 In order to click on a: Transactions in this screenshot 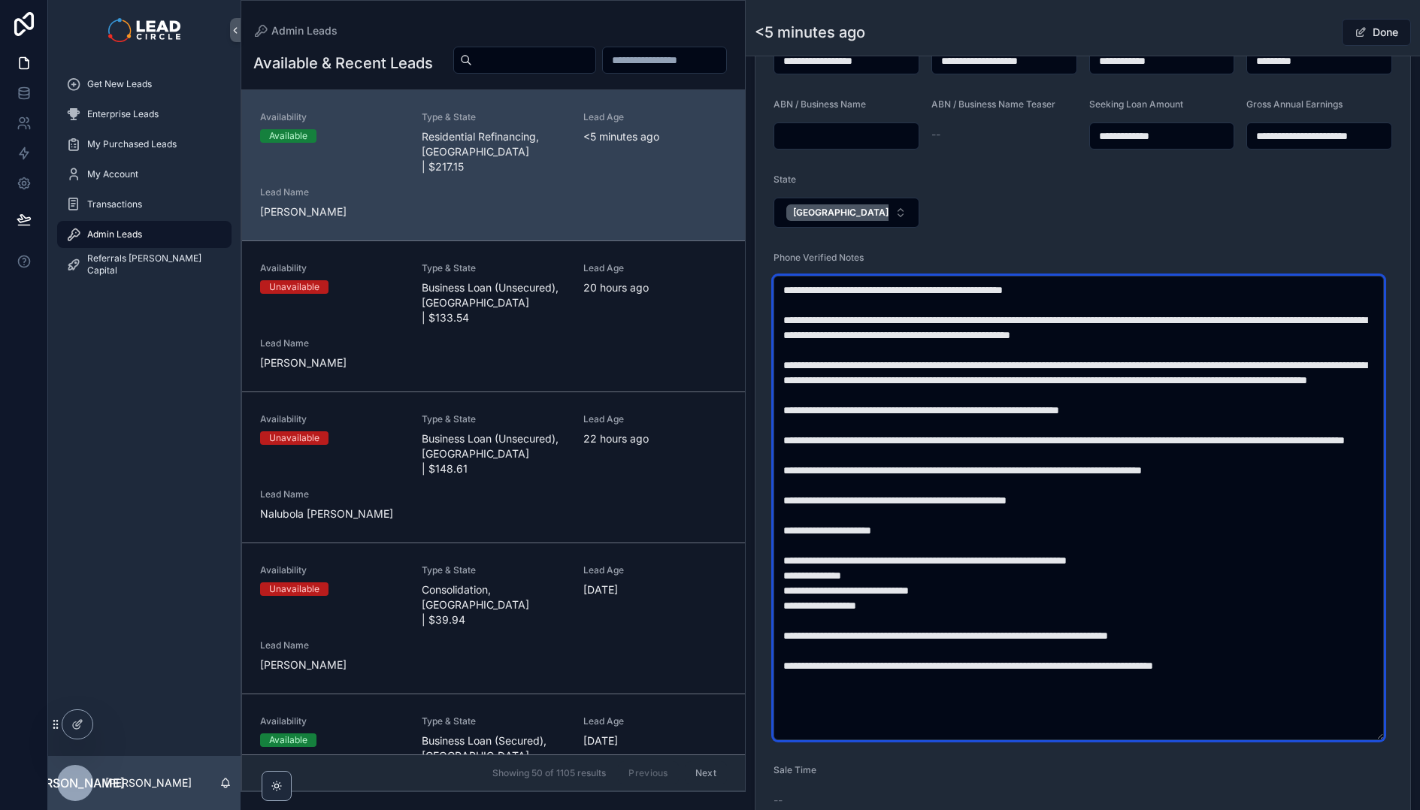, I will do `click(144, 204)`.